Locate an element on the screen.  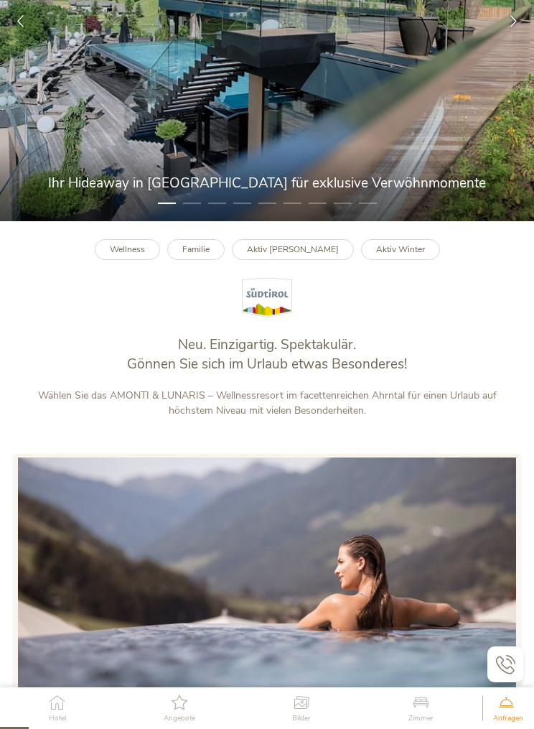
b: Familie is located at coordinates (196, 249).